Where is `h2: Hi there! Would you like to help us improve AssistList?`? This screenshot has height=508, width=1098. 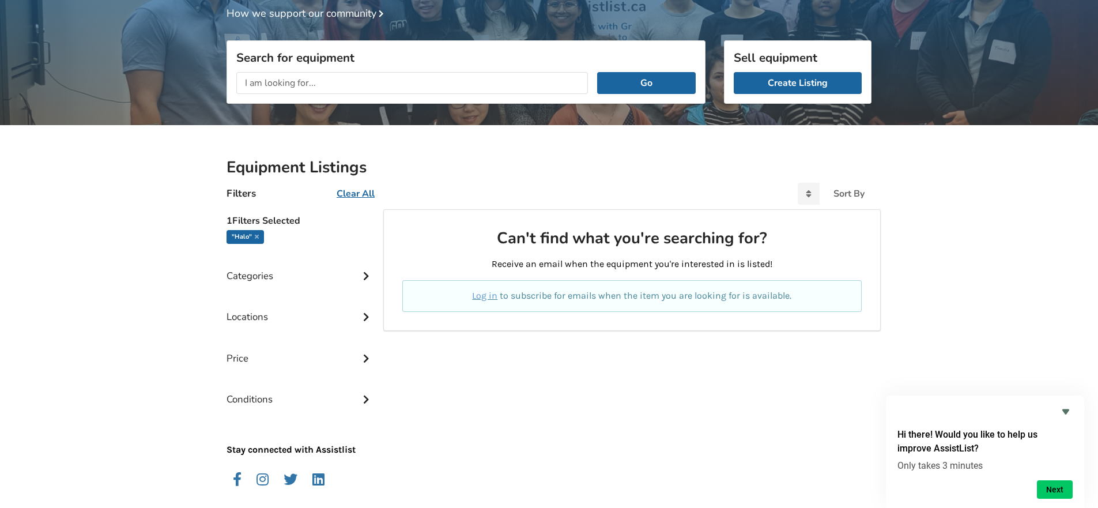
h2: Hi there! Would you like to help us improve AssistList? is located at coordinates (985, 442).